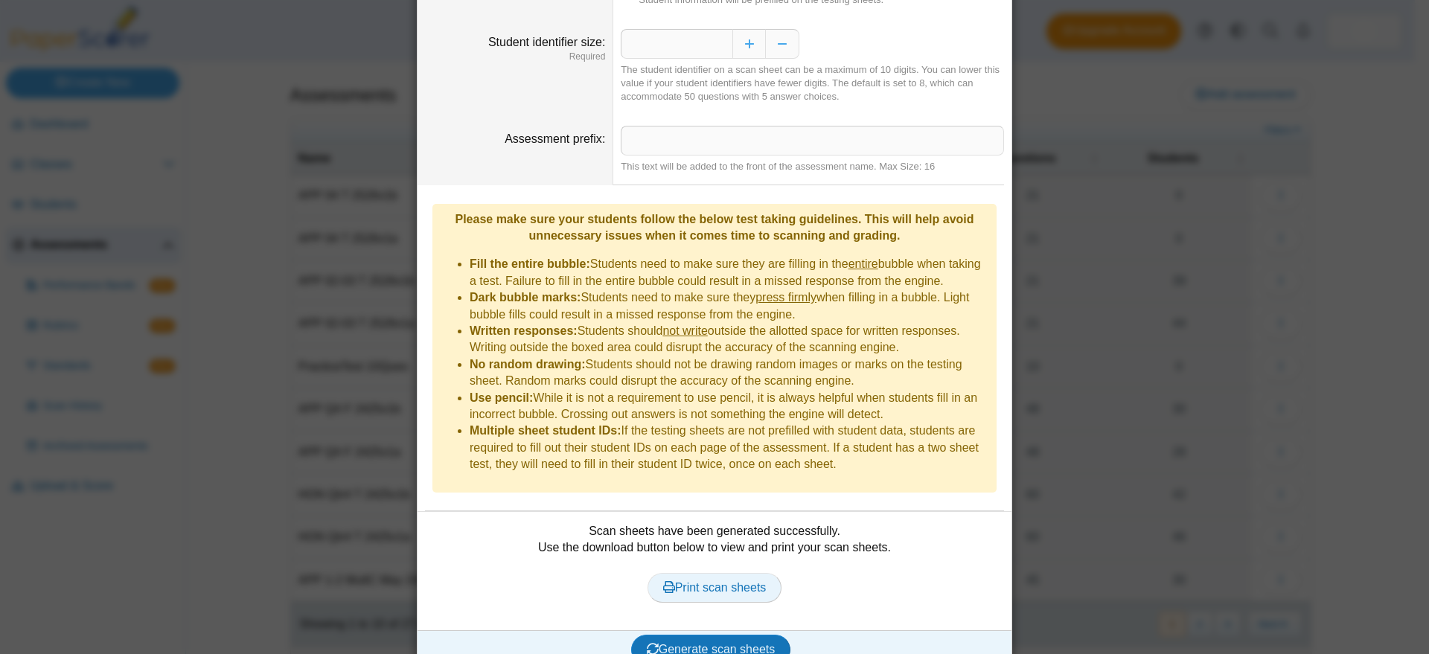 Image resolution: width=1429 pixels, height=654 pixels. I want to click on u: entire, so click(863, 263).